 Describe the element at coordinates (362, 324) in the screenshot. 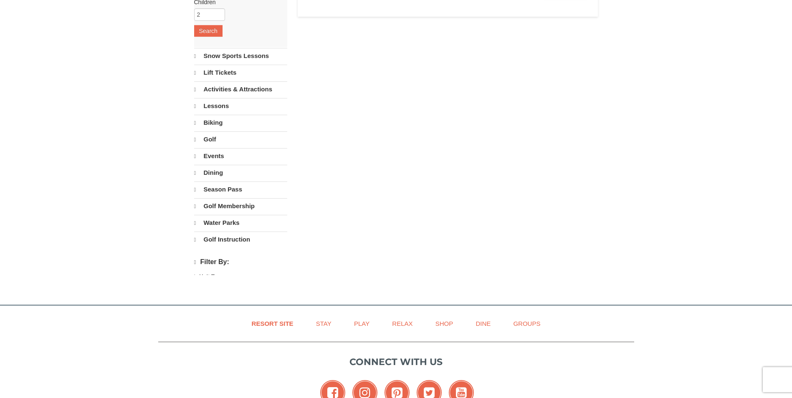

I see `a: Play` at that location.